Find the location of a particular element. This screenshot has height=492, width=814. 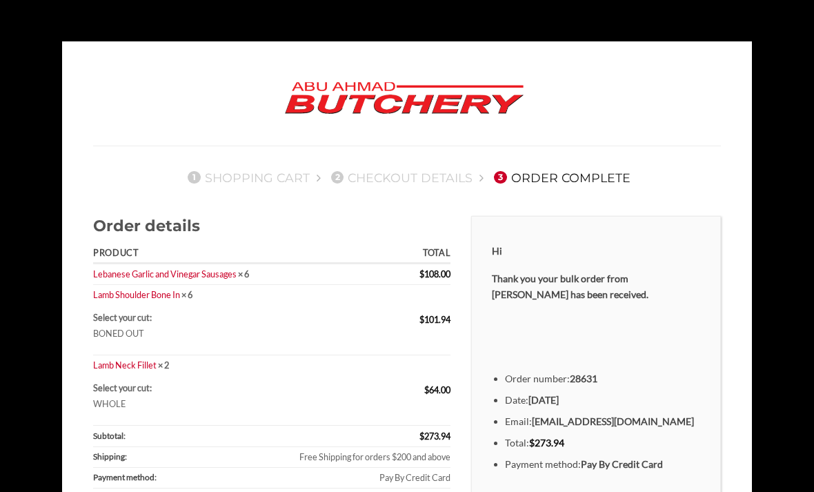

h2: Order details is located at coordinates (272, 226).